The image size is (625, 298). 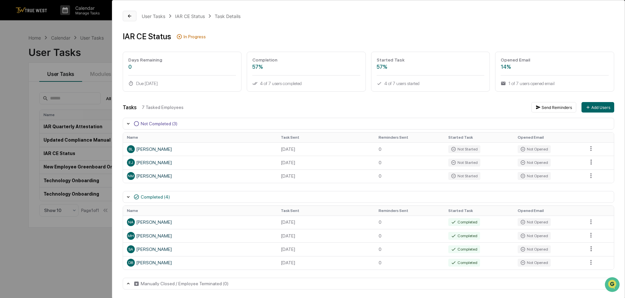 What do you see at coordinates (184, 284) in the screenshot?
I see `div: Manually Closed / Employee Terminated (0)` at bounding box center [184, 284].